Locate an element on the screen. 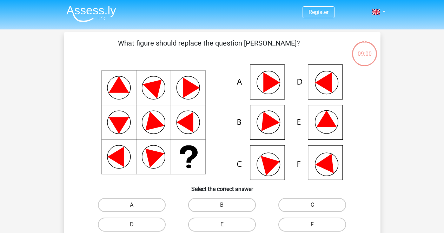 Image resolution: width=444 pixels, height=233 pixels. label: D is located at coordinates (132, 225).